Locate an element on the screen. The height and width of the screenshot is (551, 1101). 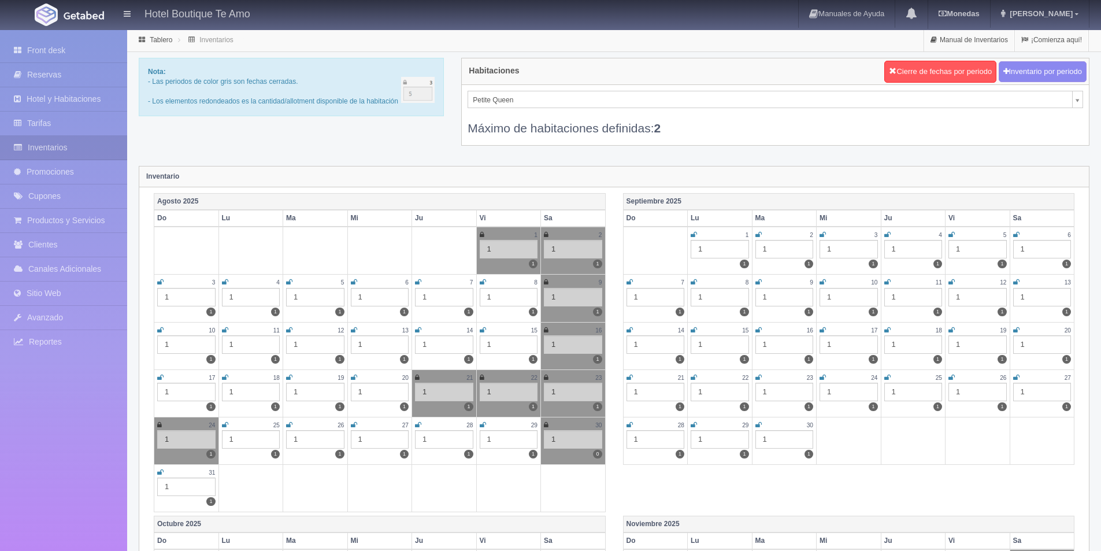
label: 0 is located at coordinates (597, 454).